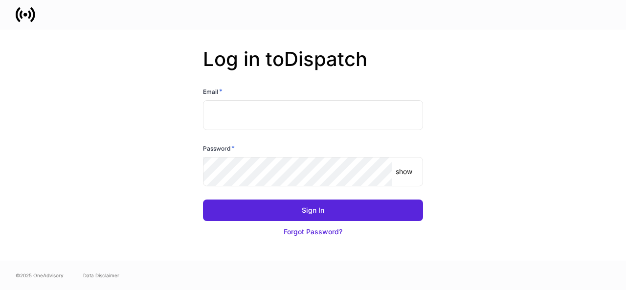 The height and width of the screenshot is (290, 626). Describe the element at coordinates (40, 275) in the screenshot. I see `span: © 2025 OneAdvisory` at that location.